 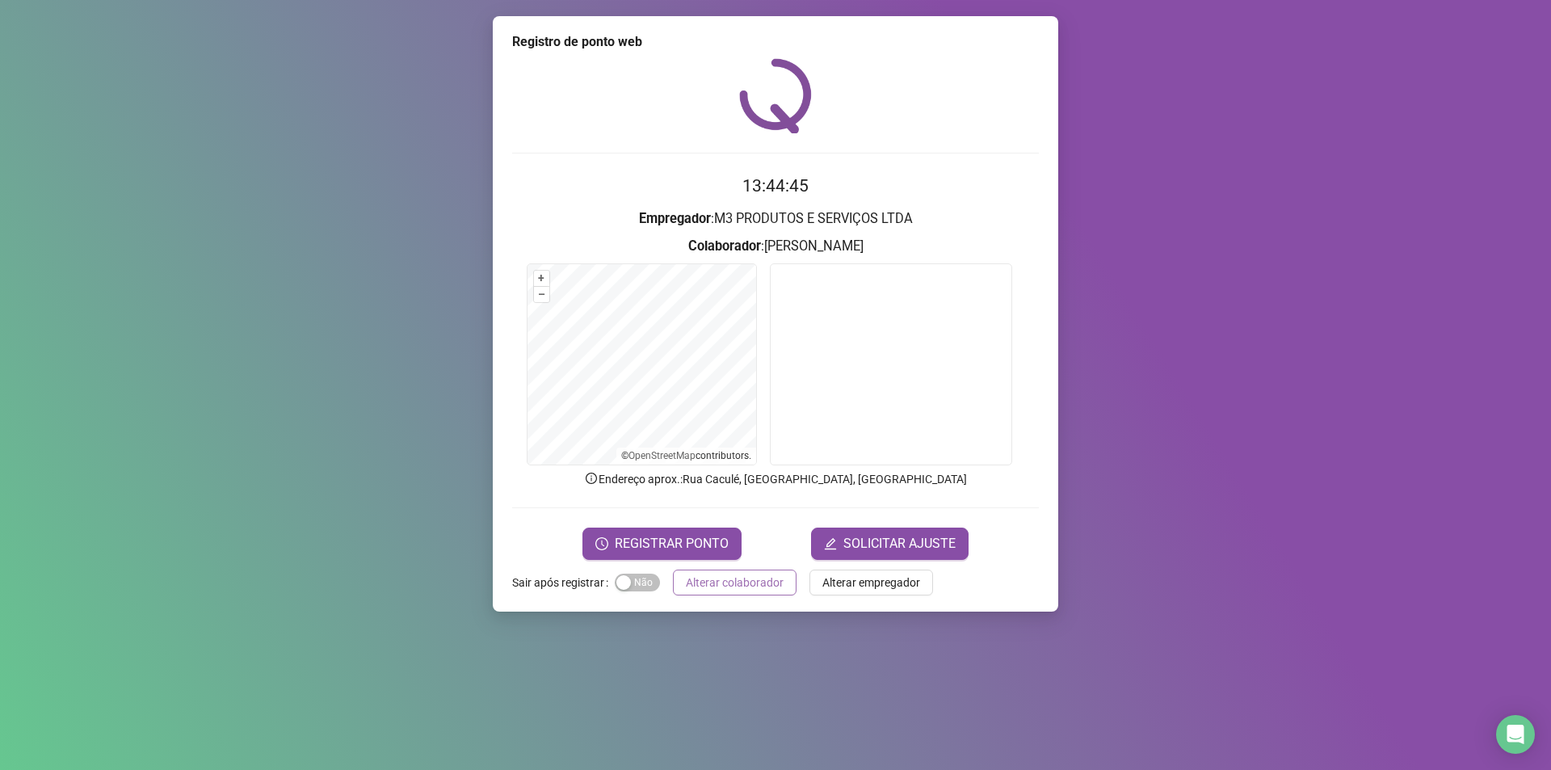 What do you see at coordinates (734, 582) in the screenshot?
I see `button: Alterar colaborador` at bounding box center [734, 582].